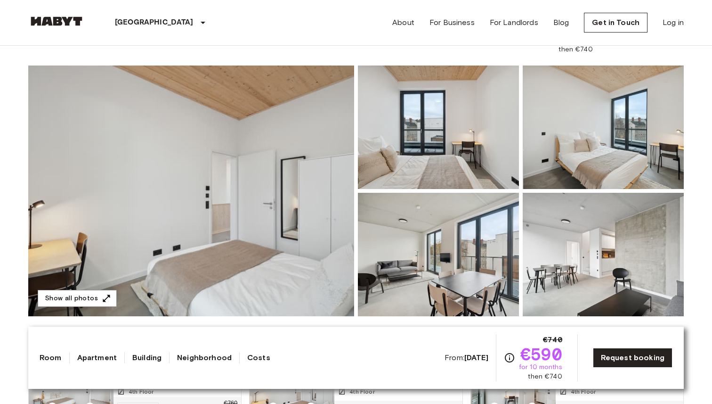 The width and height of the screenshot is (712, 404). What do you see at coordinates (541, 354) in the screenshot?
I see `span: €590` at bounding box center [541, 354].